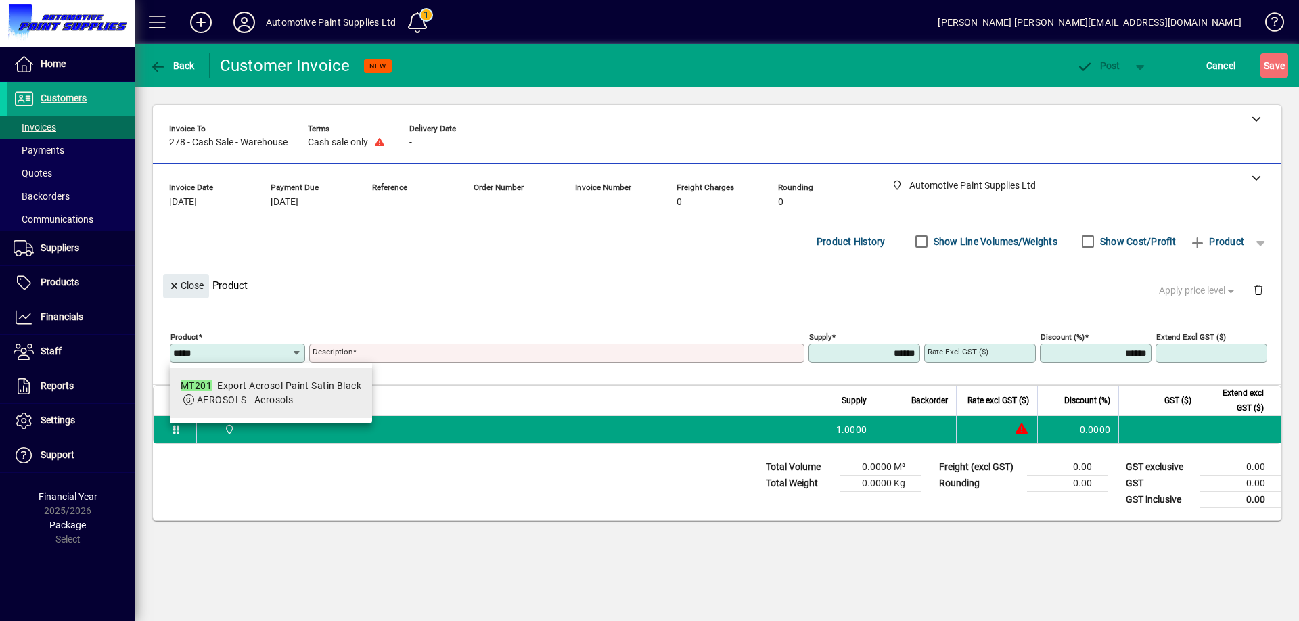 The width and height of the screenshot is (1299, 621). What do you see at coordinates (228, 430) in the screenshot?
I see `span: Automotive Paint Supplies Ltd` at bounding box center [228, 430].